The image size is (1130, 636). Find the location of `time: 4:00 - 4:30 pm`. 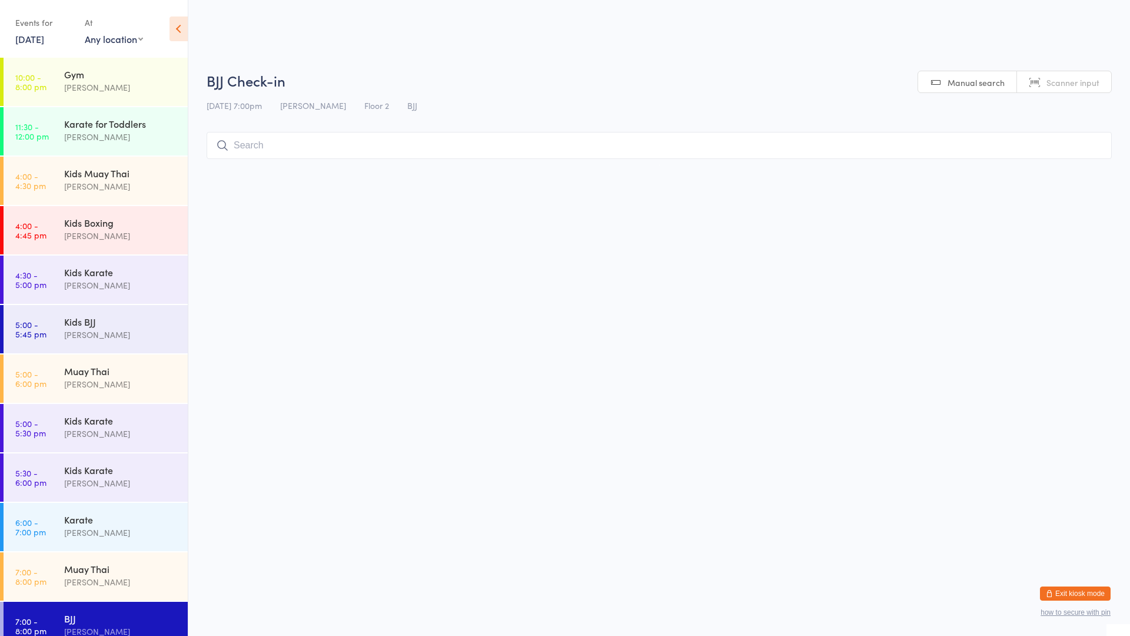

time: 4:00 - 4:30 pm is located at coordinates (31, 181).